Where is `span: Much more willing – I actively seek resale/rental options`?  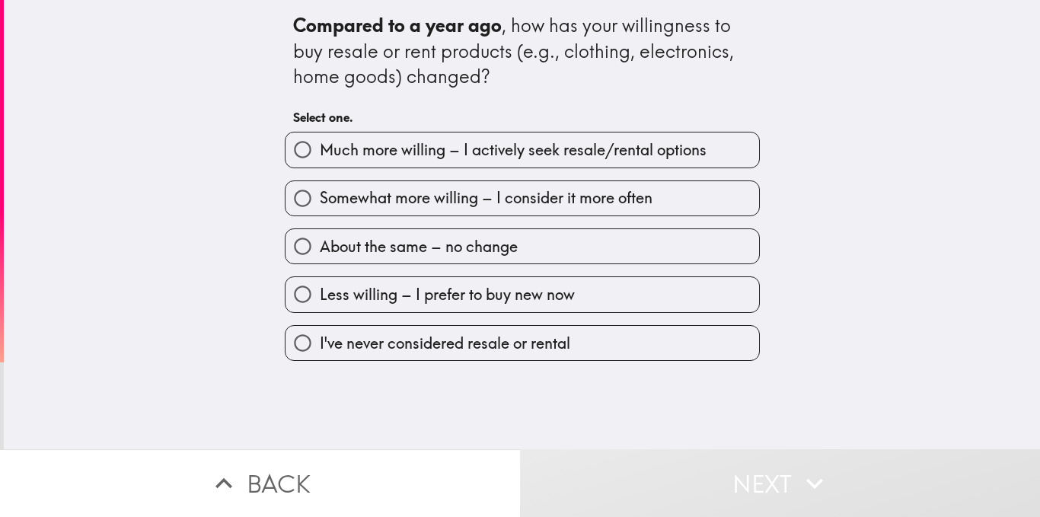
span: Much more willing – I actively seek resale/rental options is located at coordinates (513, 150).